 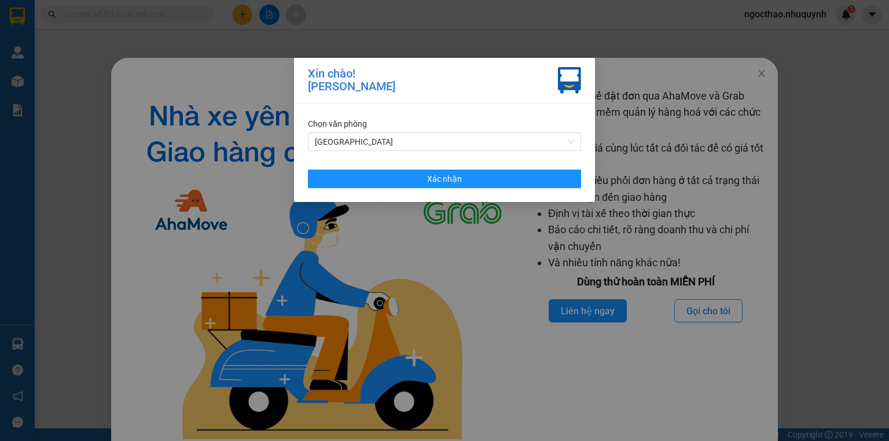 What do you see at coordinates (569, 80) in the screenshot?
I see `img: vxr-icon` at bounding box center [569, 80].